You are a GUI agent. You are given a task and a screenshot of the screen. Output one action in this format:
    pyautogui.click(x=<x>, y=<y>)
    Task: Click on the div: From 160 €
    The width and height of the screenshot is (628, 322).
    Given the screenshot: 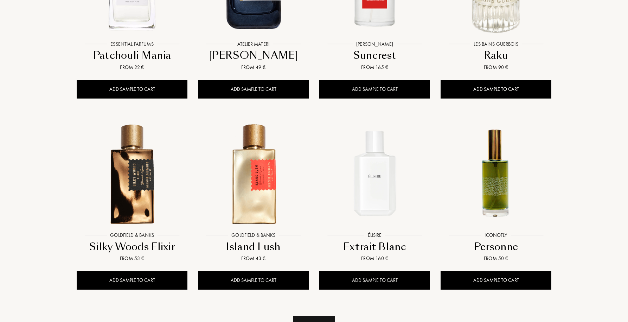 What is the action you would take?
    pyautogui.click(x=375, y=258)
    